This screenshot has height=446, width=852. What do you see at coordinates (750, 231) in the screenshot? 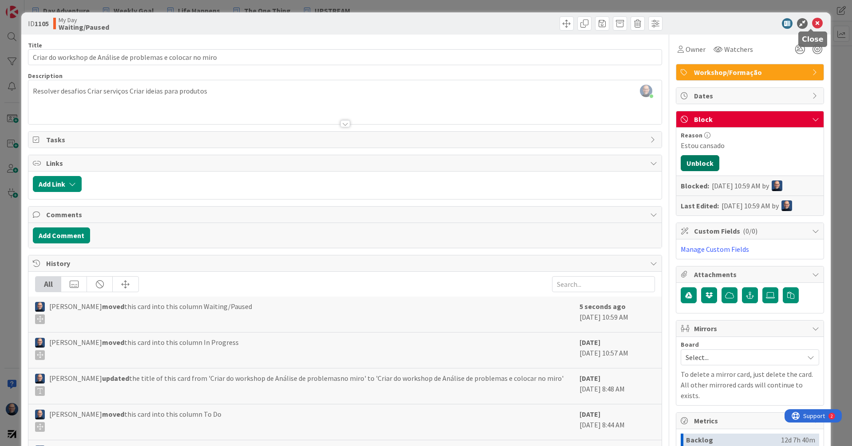
I see `span: ( 0/0 )` at bounding box center [750, 231].